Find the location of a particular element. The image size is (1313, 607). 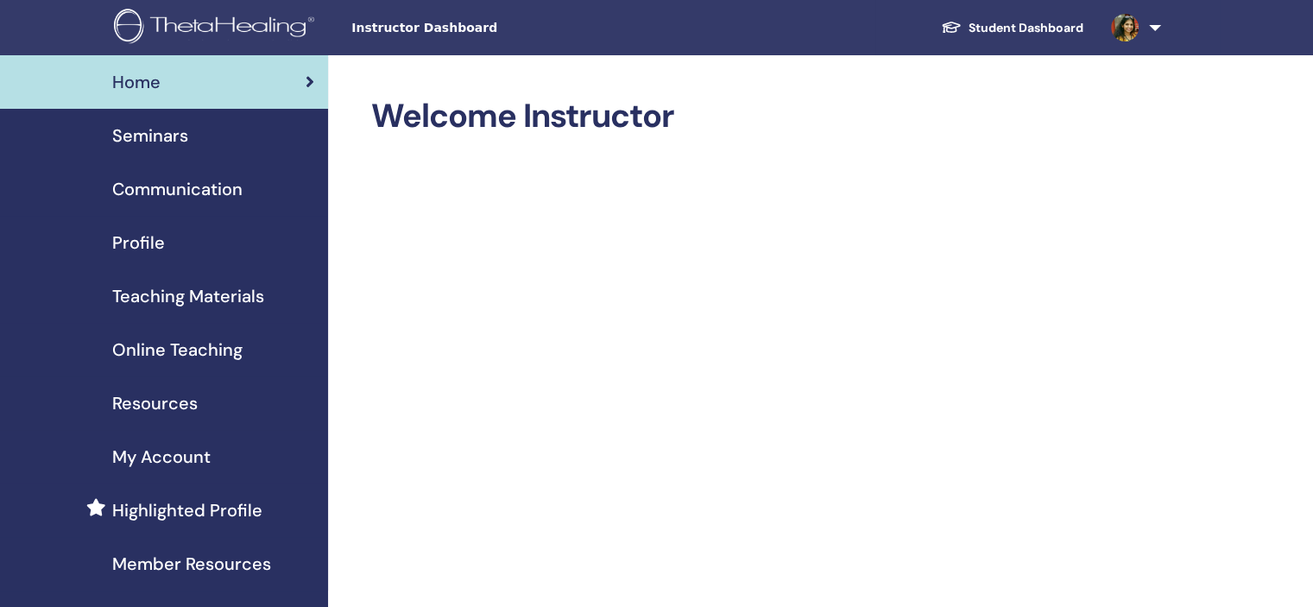

span: Home is located at coordinates (136, 82).